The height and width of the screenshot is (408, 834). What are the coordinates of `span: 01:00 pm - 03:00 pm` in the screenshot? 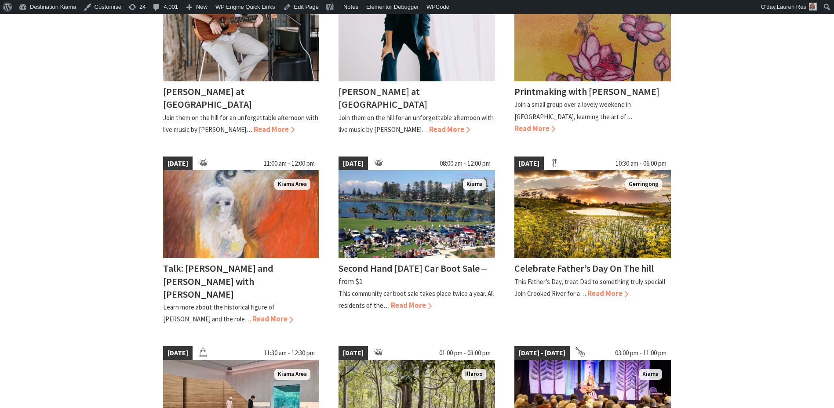 It's located at (465, 353).